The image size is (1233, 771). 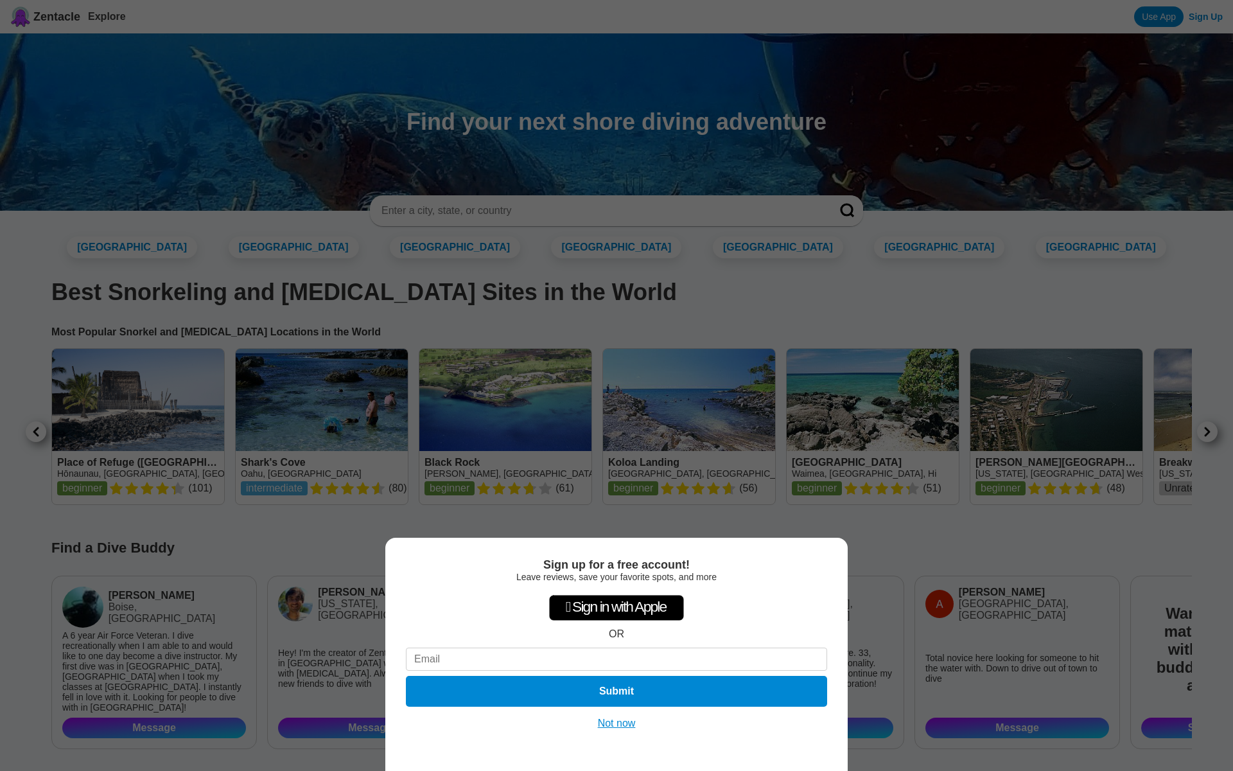 I want to click on div: Leave reviews, save your favorite spots, and more, so click(x=616, y=577).